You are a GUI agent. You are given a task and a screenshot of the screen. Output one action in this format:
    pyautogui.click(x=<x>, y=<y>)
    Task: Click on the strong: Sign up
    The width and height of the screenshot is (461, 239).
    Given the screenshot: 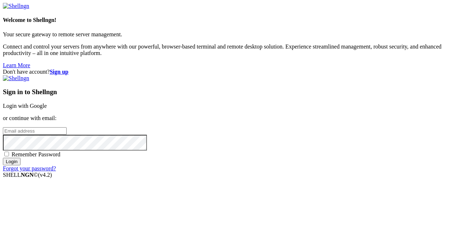 What is the action you would take?
    pyautogui.click(x=59, y=72)
    